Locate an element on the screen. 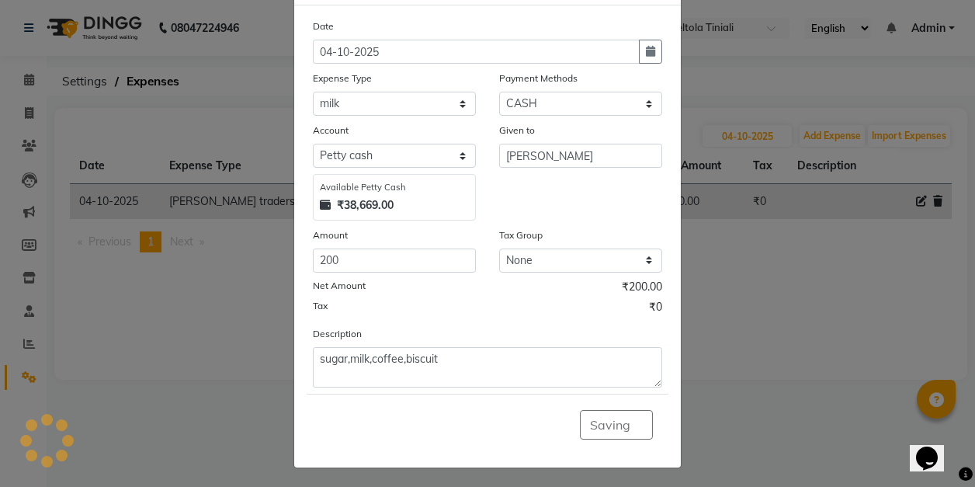 This screenshot has width=975, height=487. label: Description is located at coordinates (337, 334).